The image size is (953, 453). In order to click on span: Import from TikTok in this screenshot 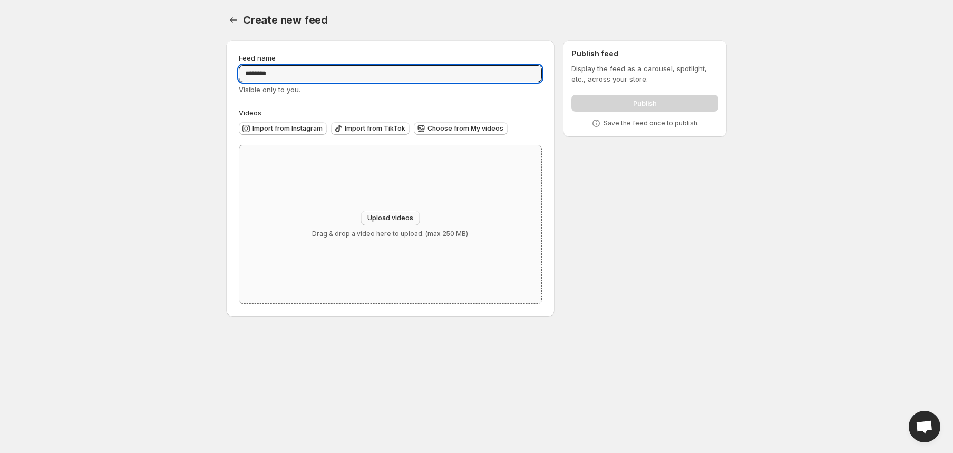, I will do `click(375, 129)`.